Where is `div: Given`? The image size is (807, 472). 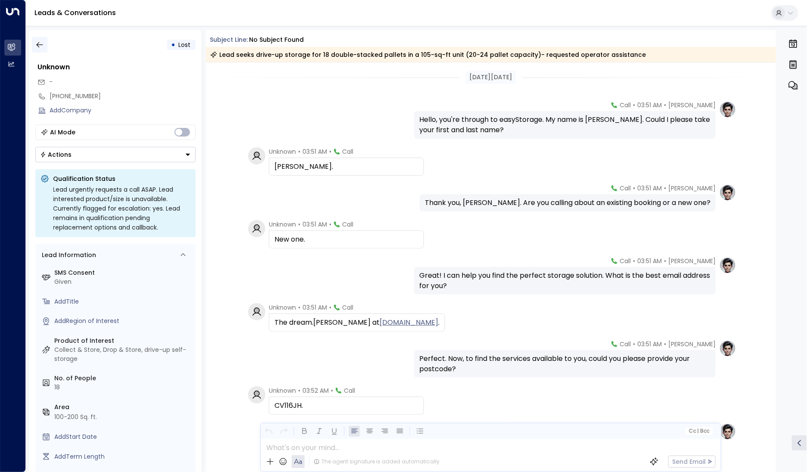
div: Given is located at coordinates (123, 282).